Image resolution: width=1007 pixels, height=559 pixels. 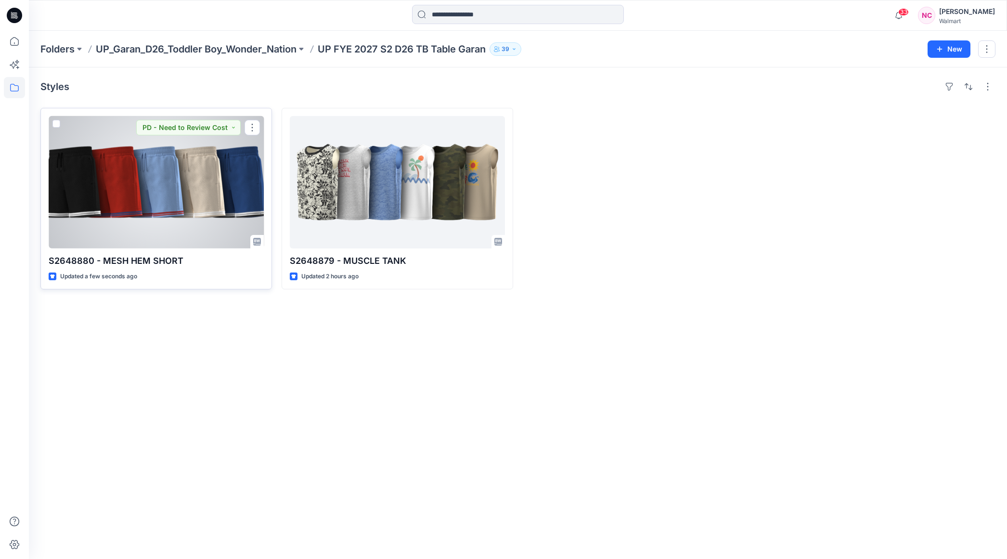 I want to click on p: Updated a few seconds ago, so click(x=99, y=276).